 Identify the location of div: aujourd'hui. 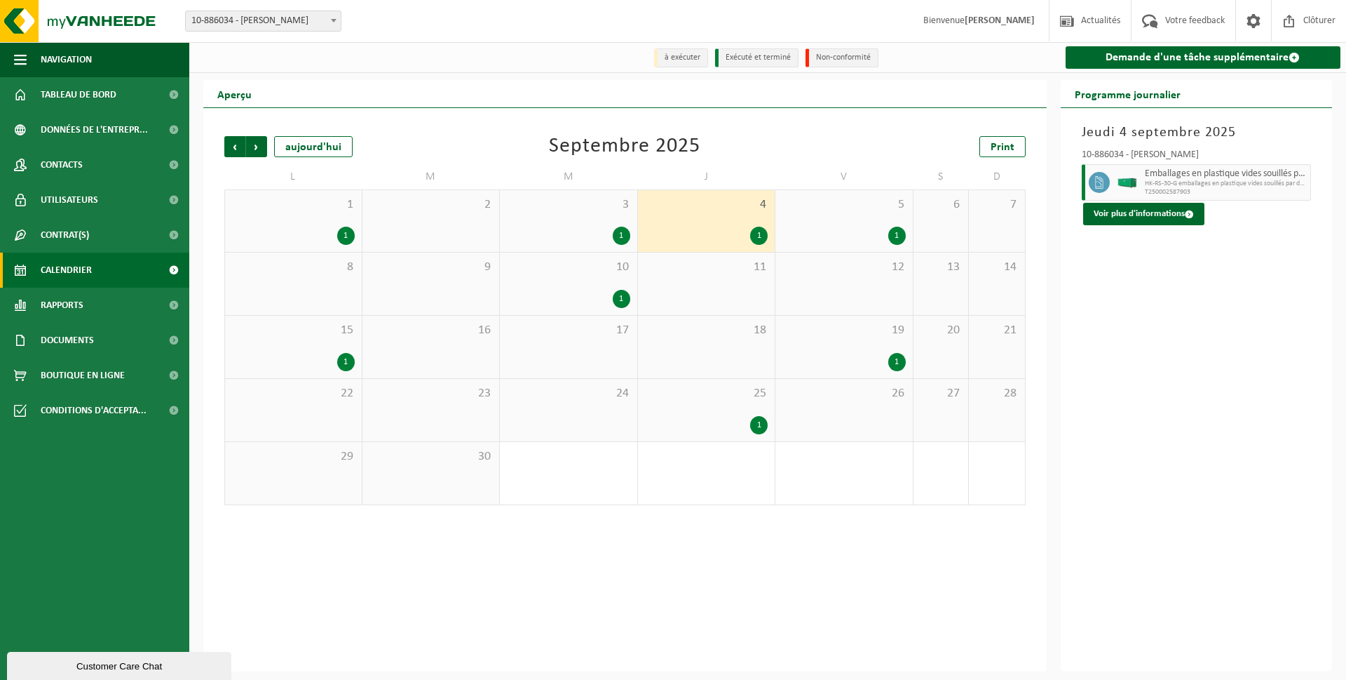
(313, 147).